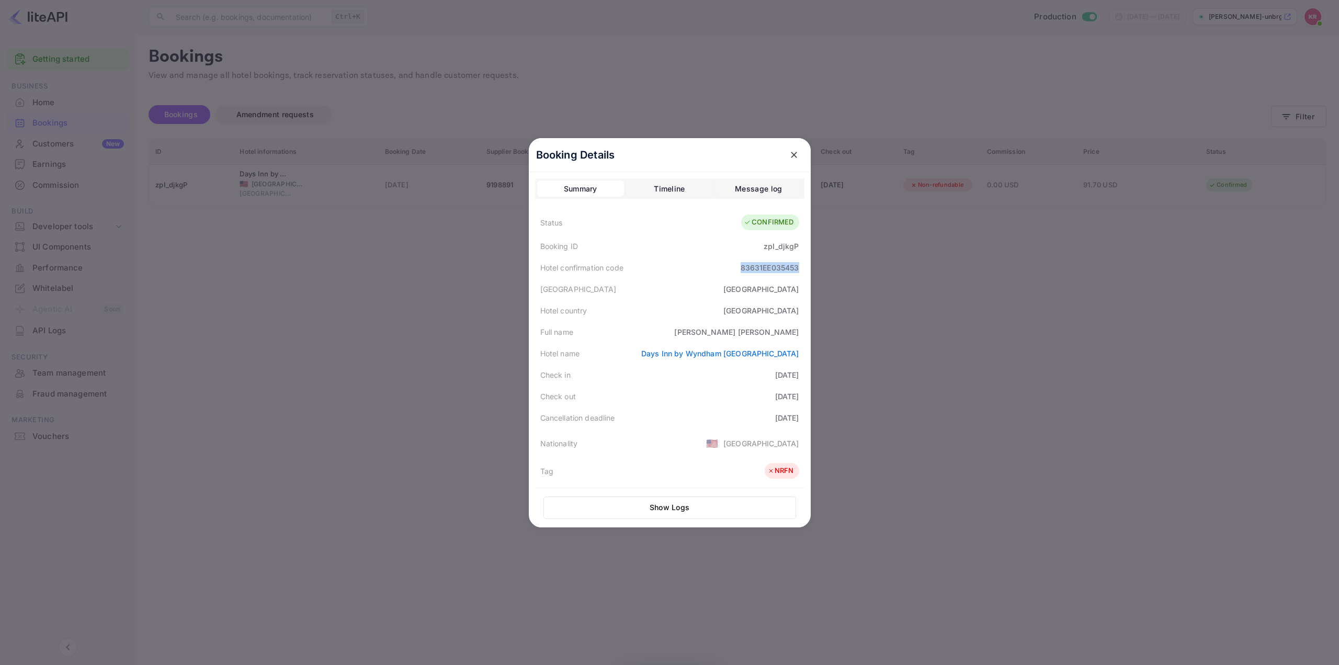 Image resolution: width=1339 pixels, height=665 pixels. What do you see at coordinates (551, 222) in the screenshot?
I see `div: Status` at bounding box center [551, 222].